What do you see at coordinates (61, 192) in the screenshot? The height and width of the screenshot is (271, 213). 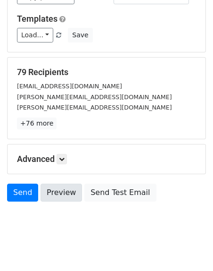 I see `a: Preview` at bounding box center [61, 192].